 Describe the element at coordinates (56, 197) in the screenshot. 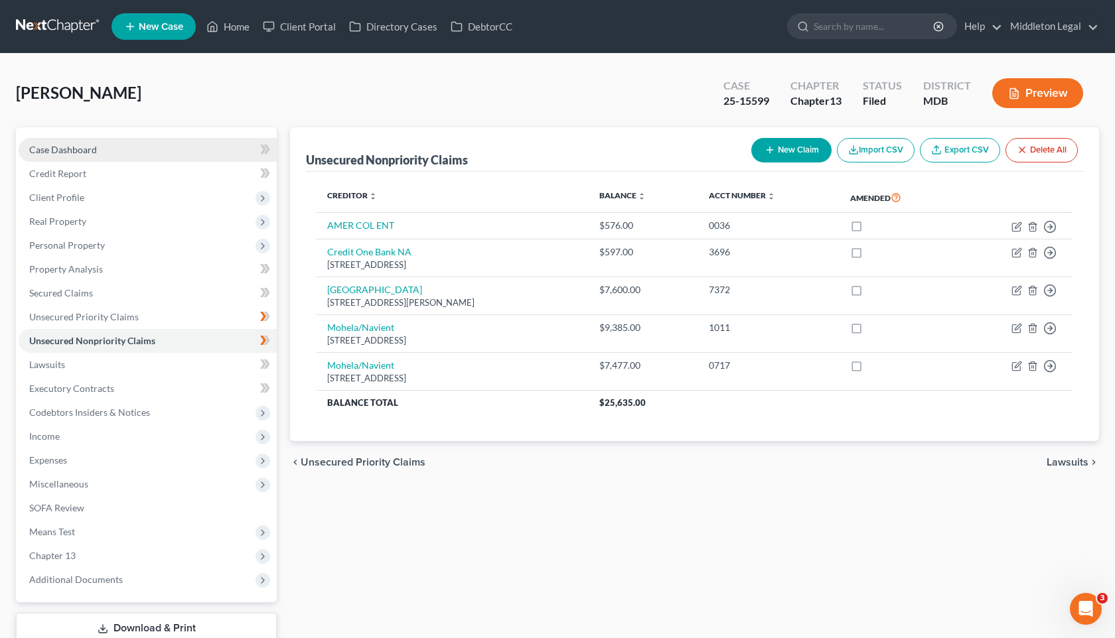

I see `span: Client Profile` at that location.